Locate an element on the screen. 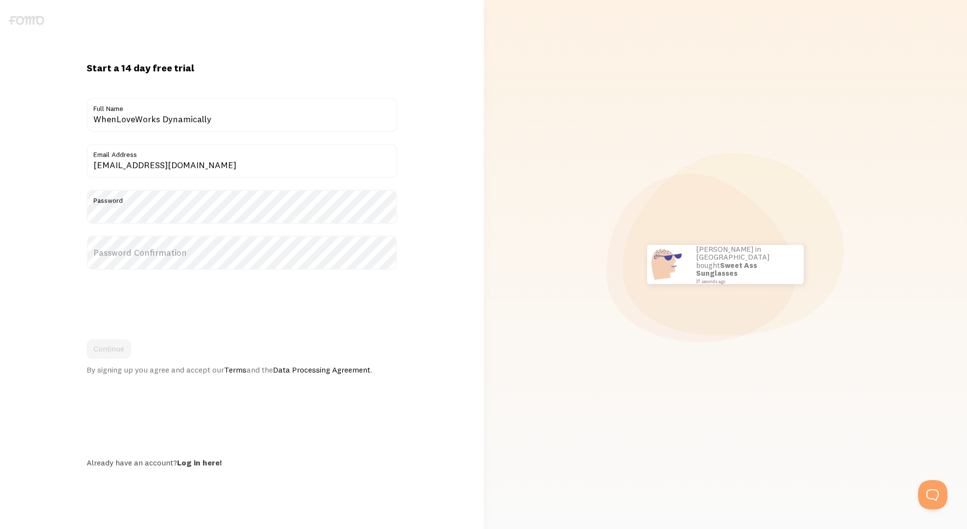 This screenshot has width=967, height=529. div: By signing up you agree and accept our and the . is located at coordinates (242, 370).